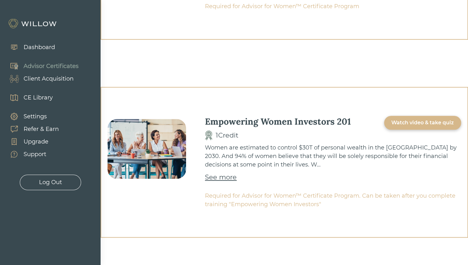 The image size is (468, 265). What do you see at coordinates (35, 154) in the screenshot?
I see `div: Support` at bounding box center [35, 154].